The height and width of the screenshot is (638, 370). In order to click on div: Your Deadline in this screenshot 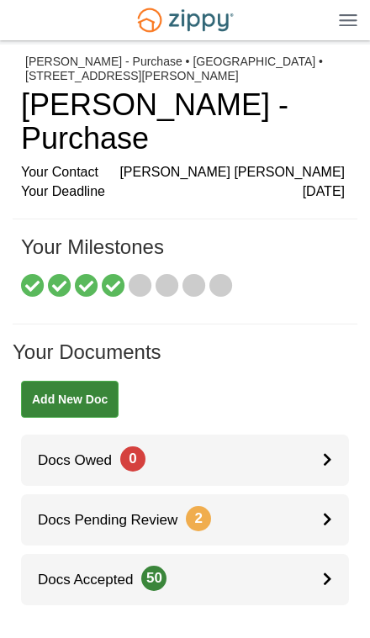, I will do `click(182, 192)`.